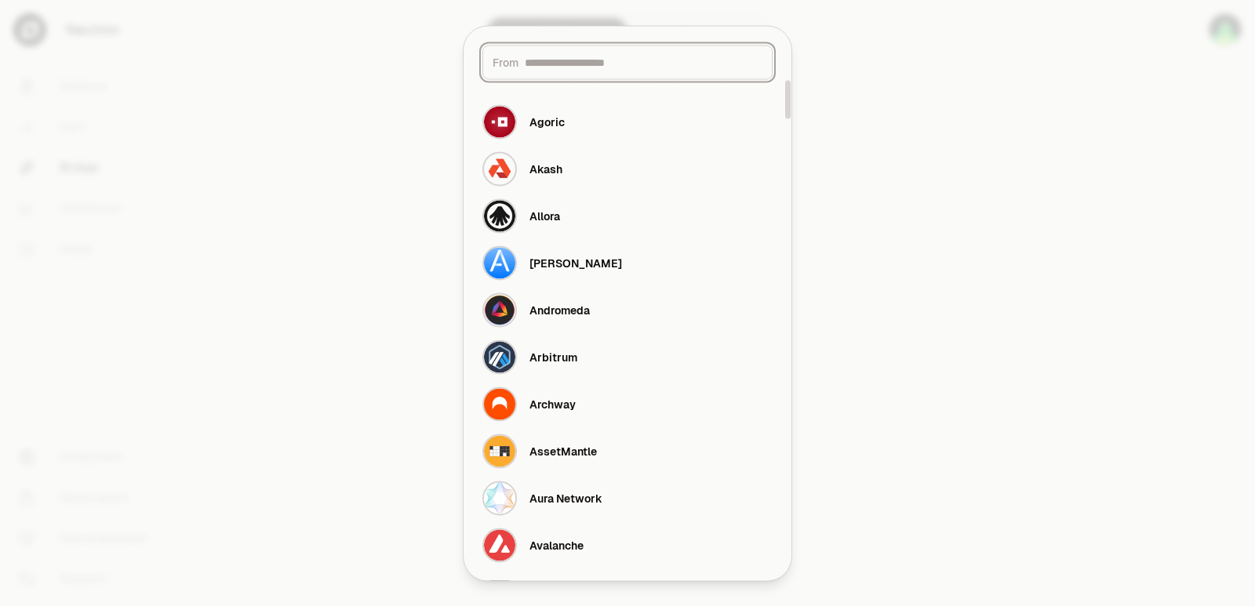  What do you see at coordinates (628, 122) in the screenshot?
I see `button: Agoric LogoAgoric` at bounding box center [628, 122].